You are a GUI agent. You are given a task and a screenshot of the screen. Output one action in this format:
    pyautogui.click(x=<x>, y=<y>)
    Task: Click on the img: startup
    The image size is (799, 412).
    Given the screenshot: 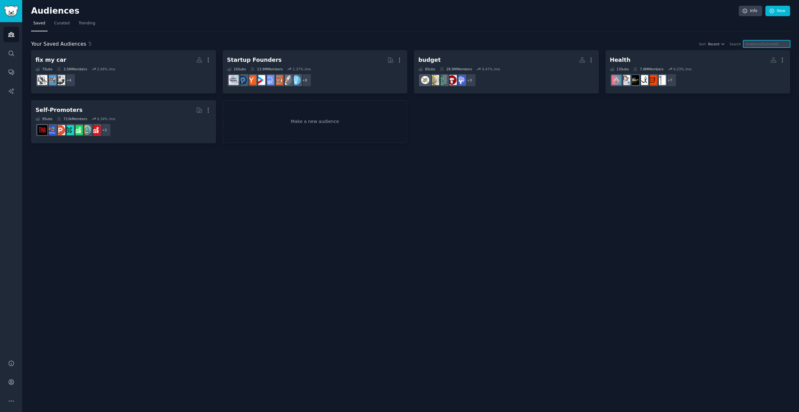 What is the action you would take?
    pyautogui.click(x=260, y=80)
    